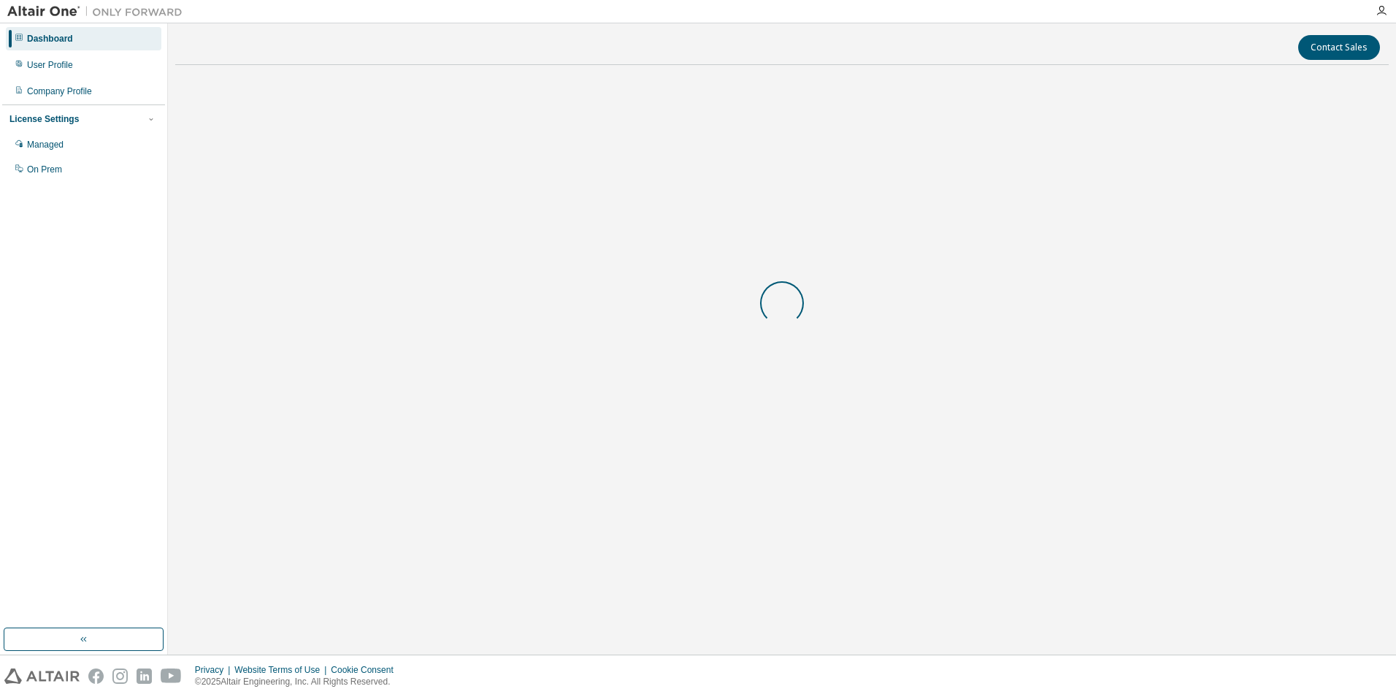  Describe the element at coordinates (283, 670) in the screenshot. I see `div: Website Terms of Use` at that location.